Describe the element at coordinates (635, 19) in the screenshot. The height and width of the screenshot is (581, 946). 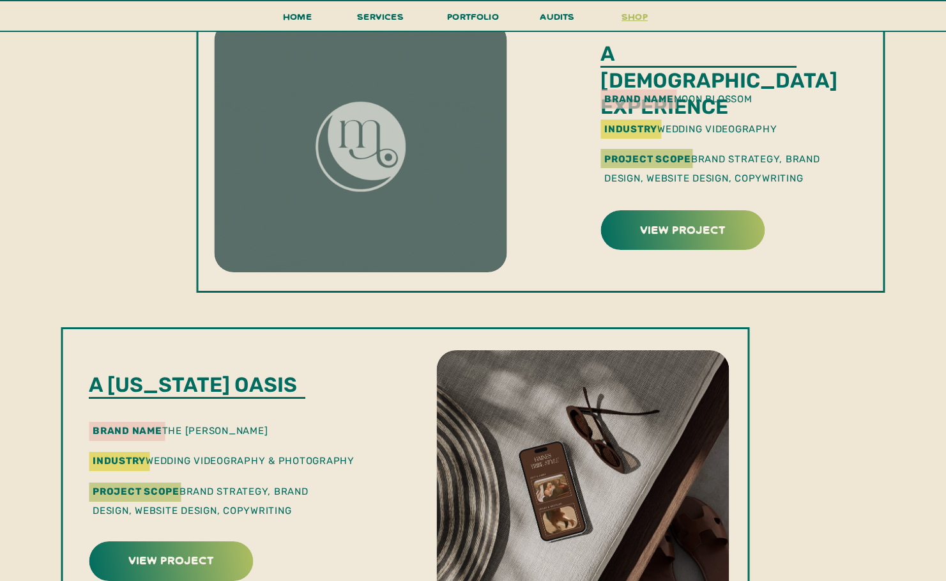
I see `h3: shop` at that location.